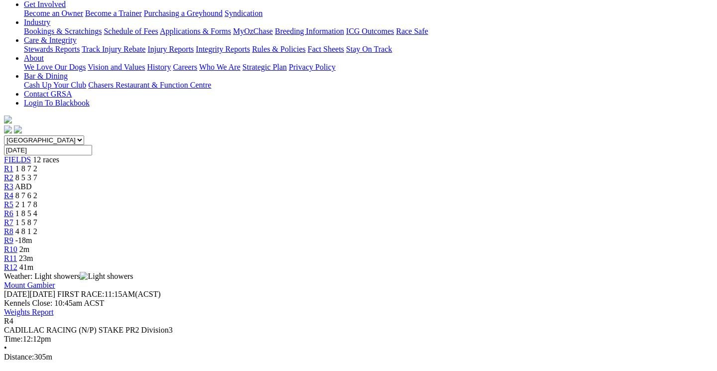 This screenshot has width=717, height=371. I want to click on img: Light showers, so click(106, 276).